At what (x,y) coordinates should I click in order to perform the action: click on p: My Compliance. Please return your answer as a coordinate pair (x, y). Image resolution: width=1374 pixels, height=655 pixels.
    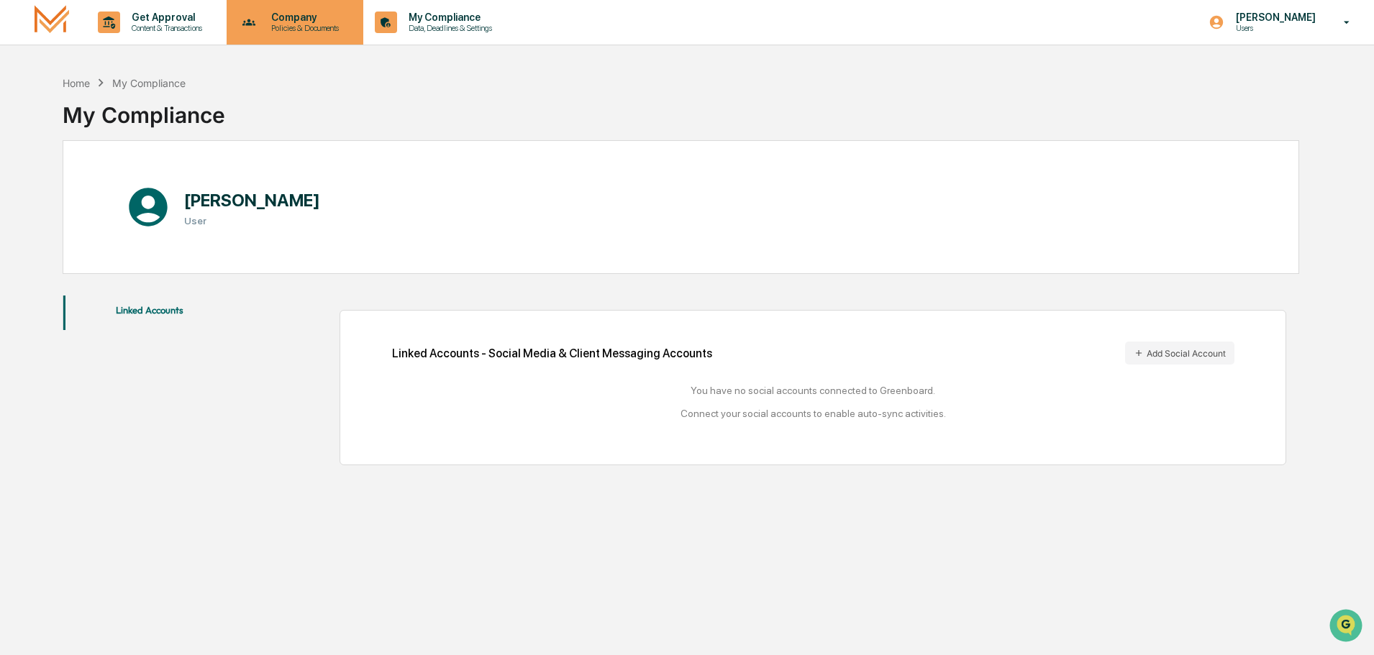
    Looking at the image, I should click on (448, 17).